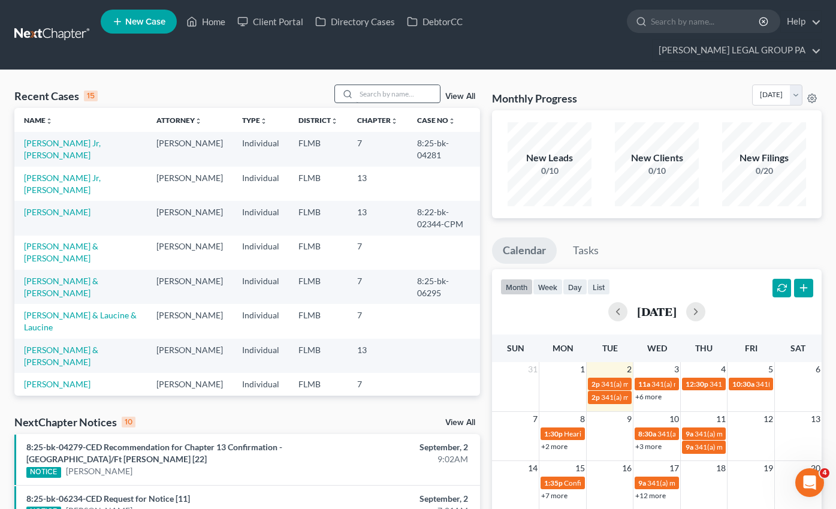 This screenshot has height=509, width=836. Describe the element at coordinates (377, 120) in the screenshot. I see `a: Chapterunfold_more` at that location.